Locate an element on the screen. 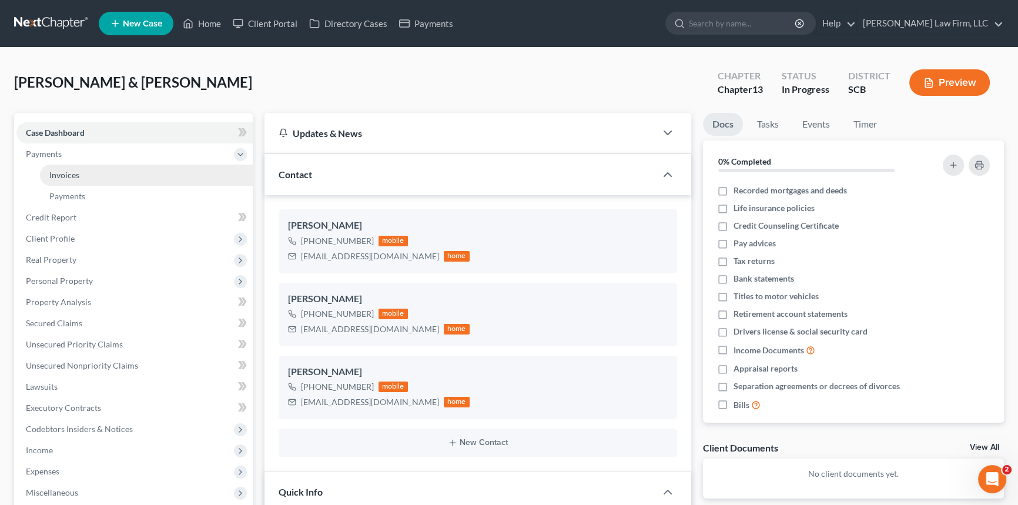 This screenshot has width=1018, height=505. a: Docs is located at coordinates (723, 124).